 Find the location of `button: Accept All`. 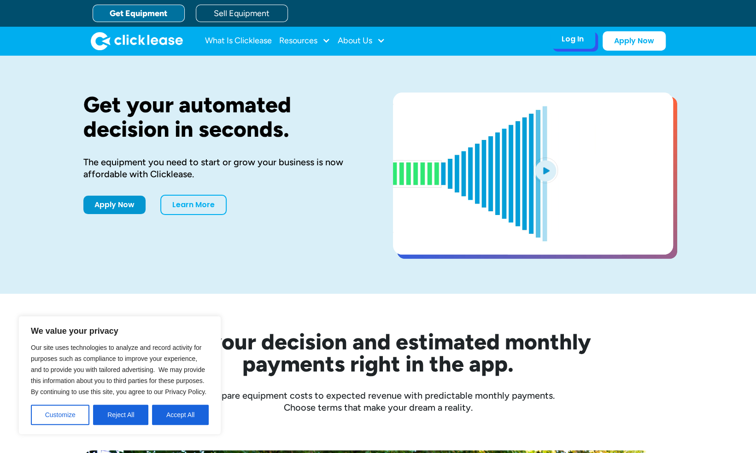

button: Accept All is located at coordinates (180, 415).